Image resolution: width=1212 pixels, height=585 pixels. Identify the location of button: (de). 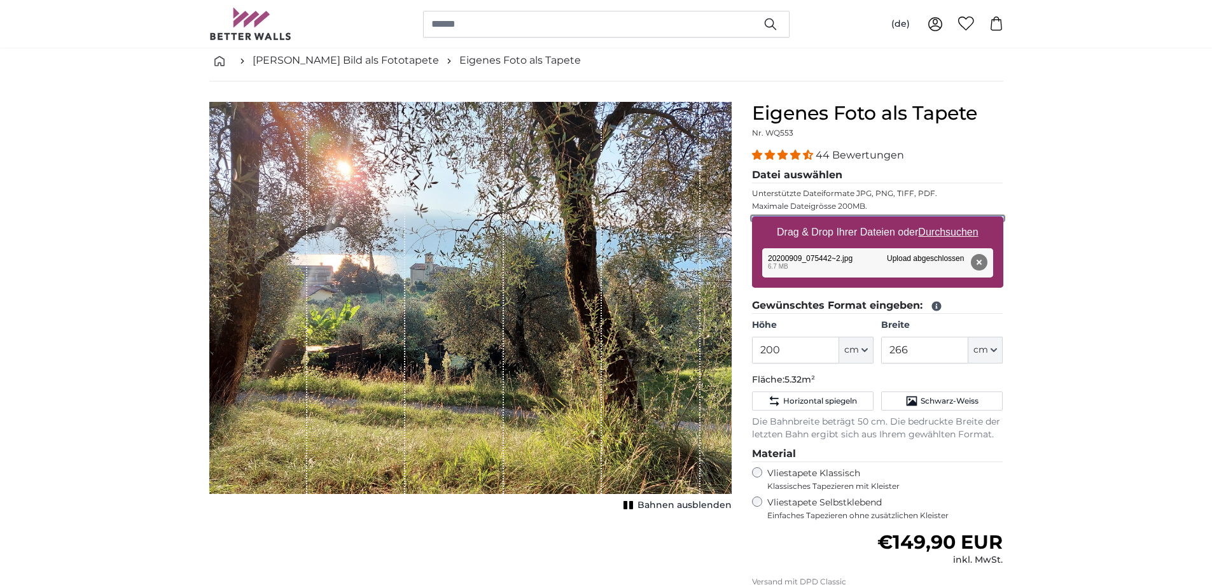
(901, 24).